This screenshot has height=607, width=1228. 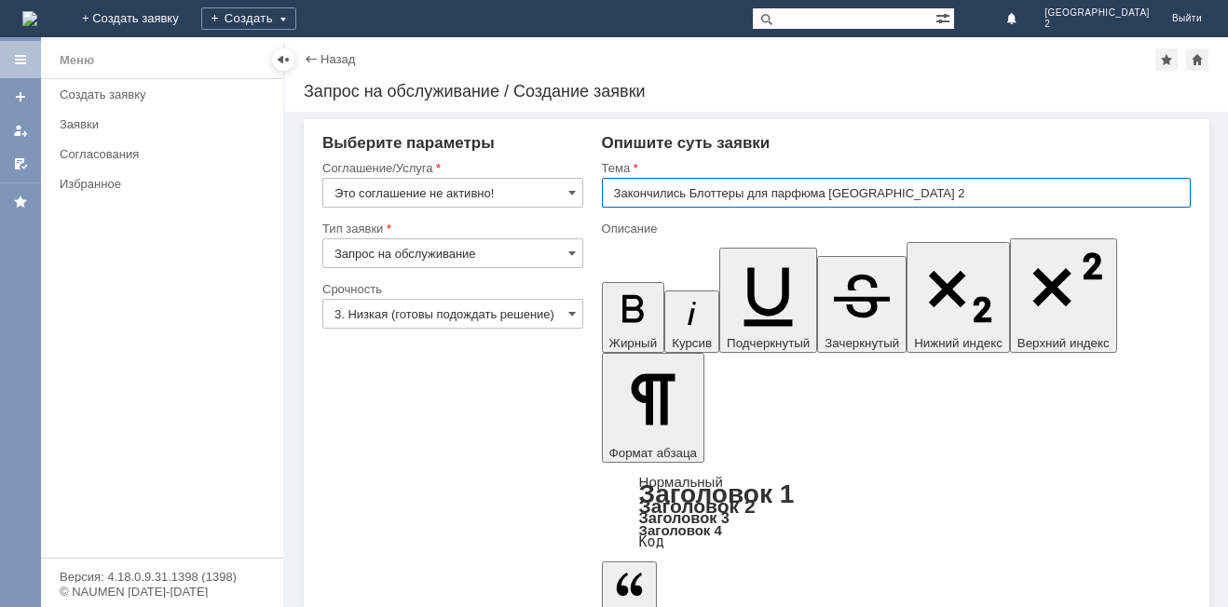 What do you see at coordinates (451, 228) in the screenshot?
I see `div: Тип заявки` at bounding box center [451, 228].